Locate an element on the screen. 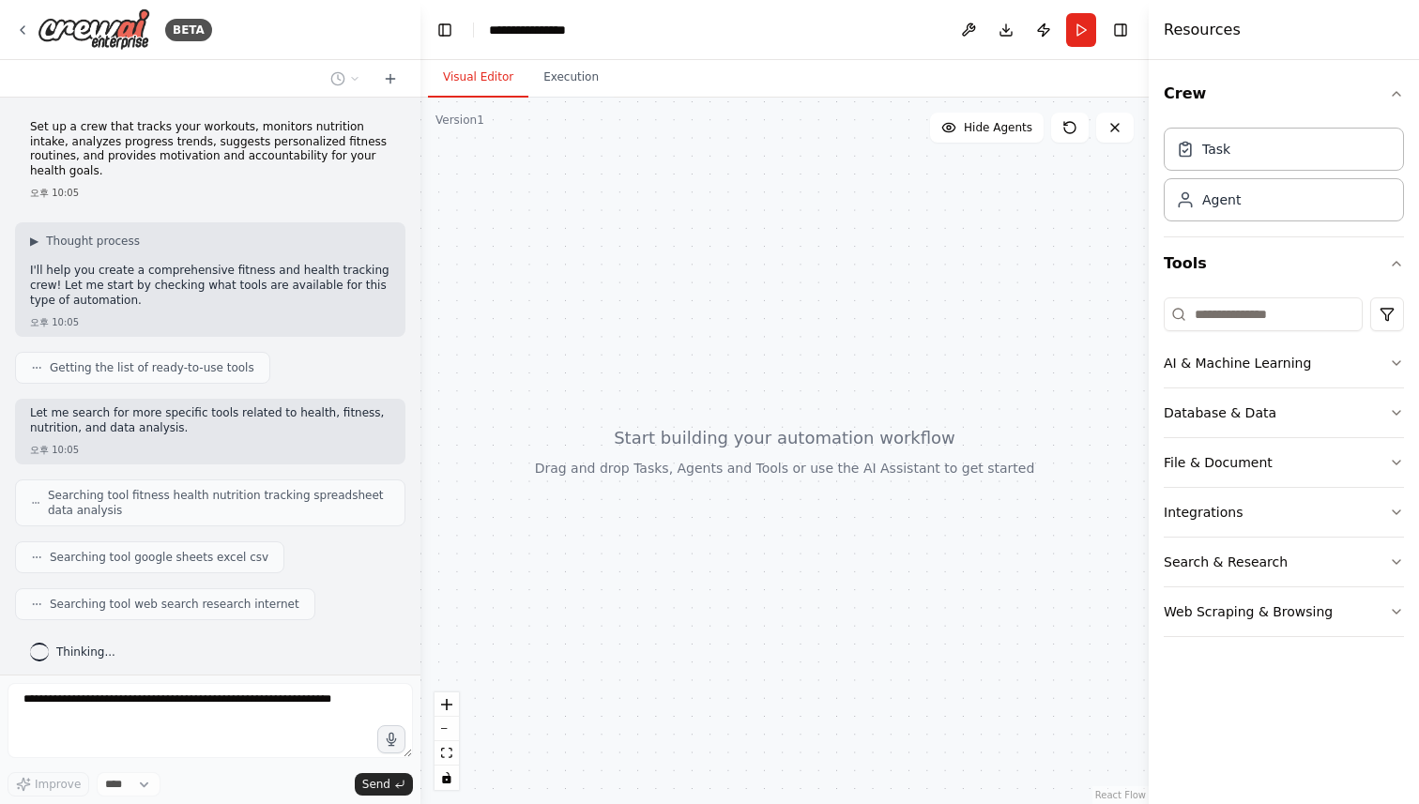  button: Search & Research is located at coordinates (1283, 562).